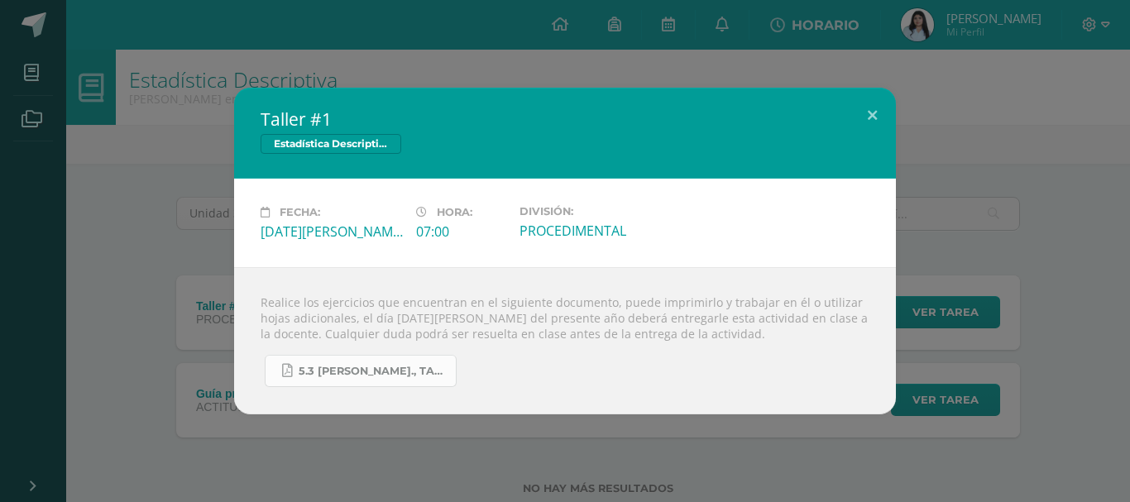 This screenshot has height=502, width=1130. What do you see at coordinates (872, 116) in the screenshot?
I see `button: Close (Esc)` at bounding box center [872, 116].